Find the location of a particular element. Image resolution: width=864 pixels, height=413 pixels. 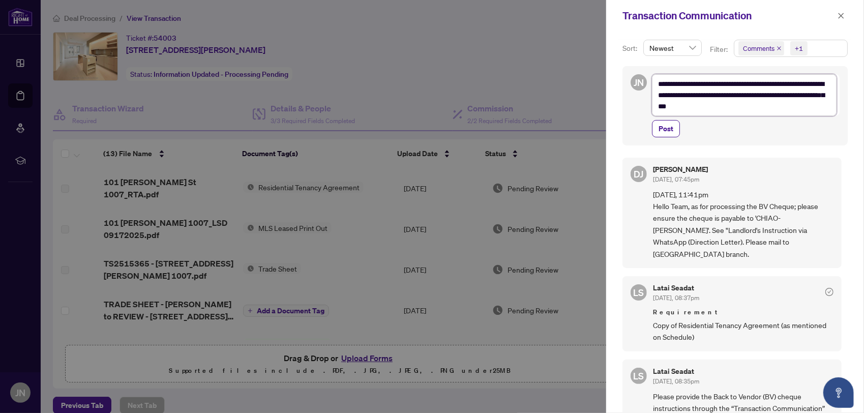

button: Open asap is located at coordinates (839, 393).